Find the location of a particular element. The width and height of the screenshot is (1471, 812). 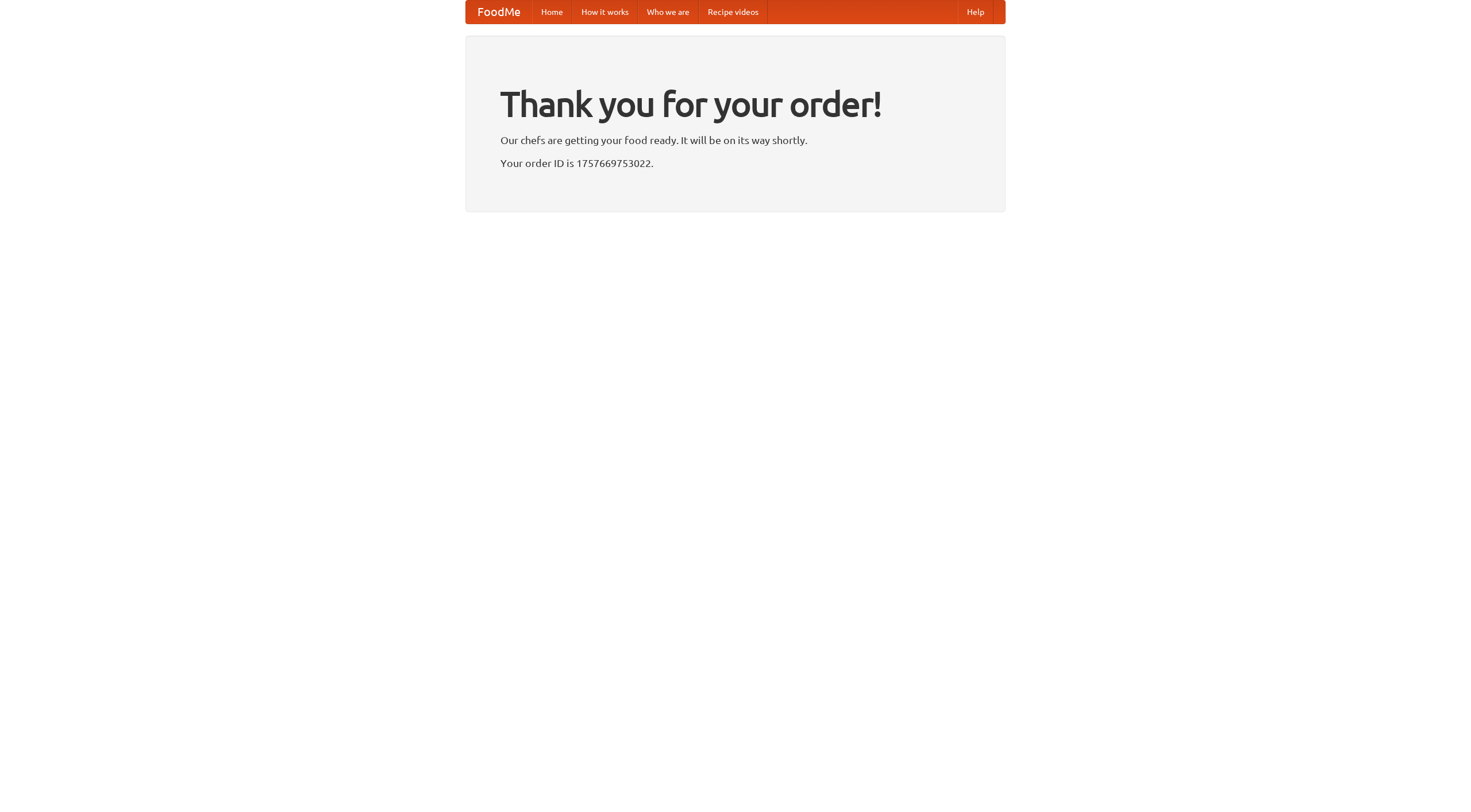

p: Our chefs are getting your food ready. It will be on its way shortly. is located at coordinates (736, 140).